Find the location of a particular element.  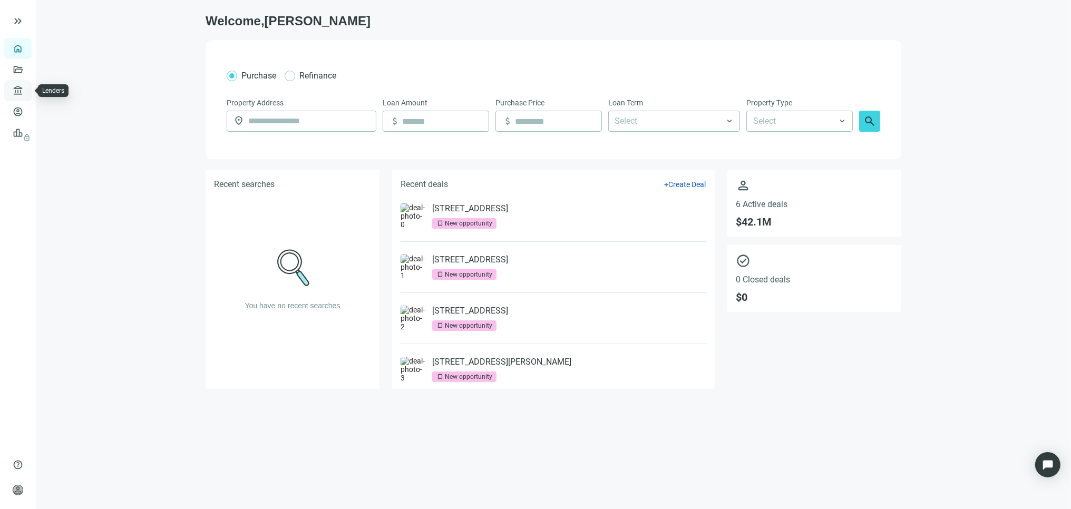

img: deal-photo-0 is located at coordinates (413, 216).